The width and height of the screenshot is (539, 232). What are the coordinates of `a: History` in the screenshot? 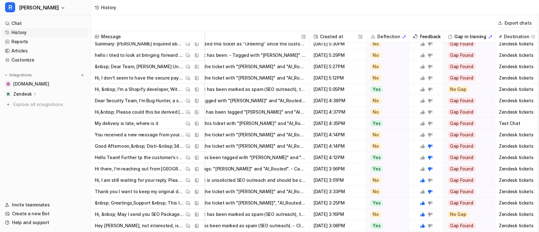 It's located at (45, 33).